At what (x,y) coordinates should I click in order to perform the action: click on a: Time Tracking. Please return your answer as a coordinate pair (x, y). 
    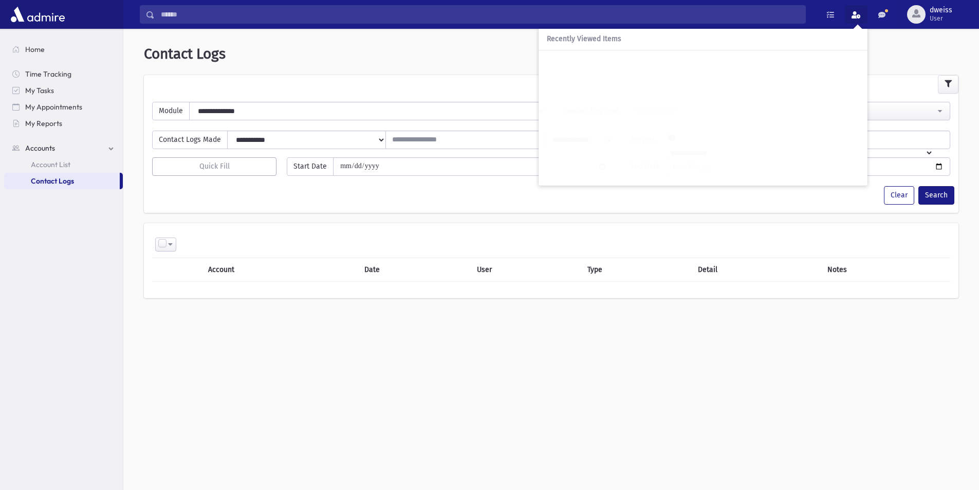
    Looking at the image, I should click on (63, 74).